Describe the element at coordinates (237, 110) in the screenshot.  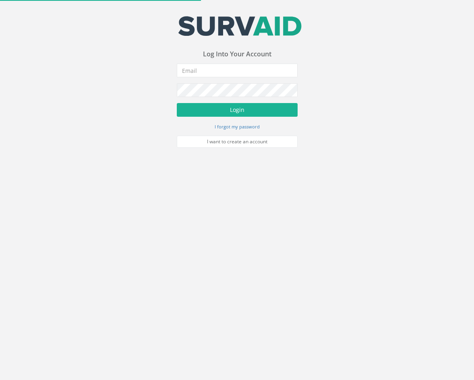
I see `button: Login` at that location.